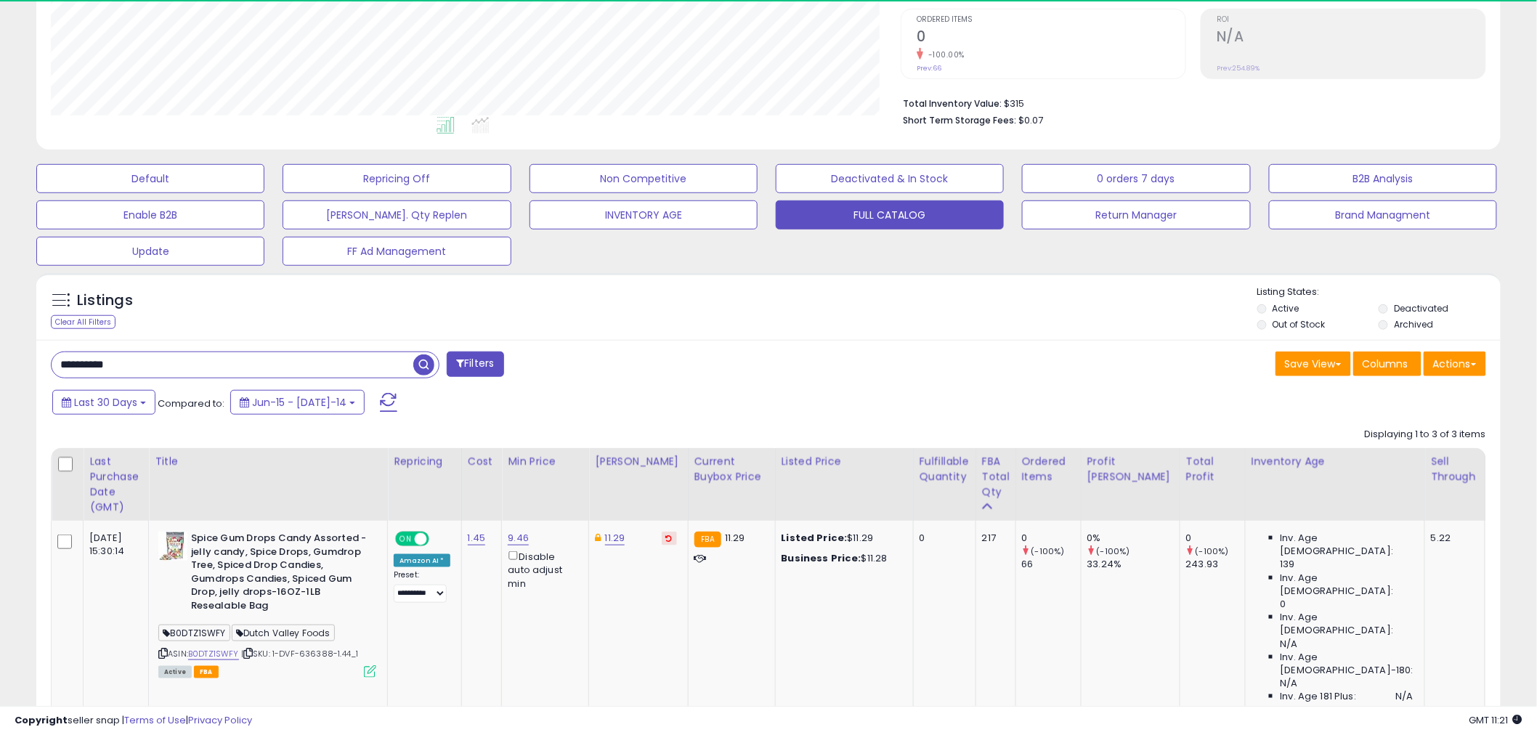 The image size is (1537, 735). I want to click on button: Save View, so click(1313, 364).